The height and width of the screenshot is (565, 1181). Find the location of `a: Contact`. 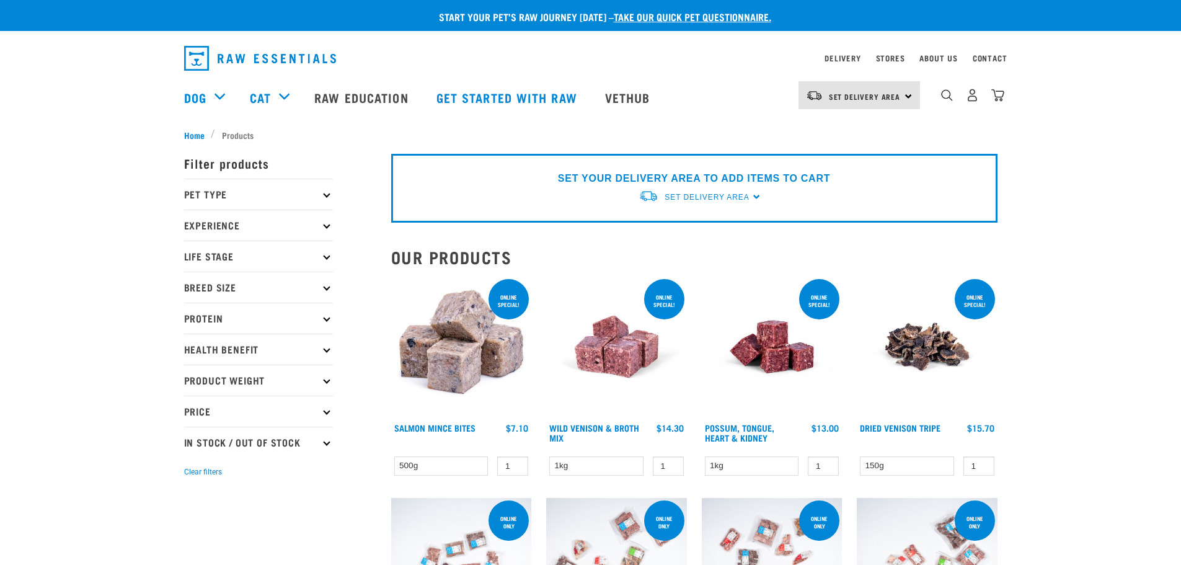

a: Contact is located at coordinates (990, 58).